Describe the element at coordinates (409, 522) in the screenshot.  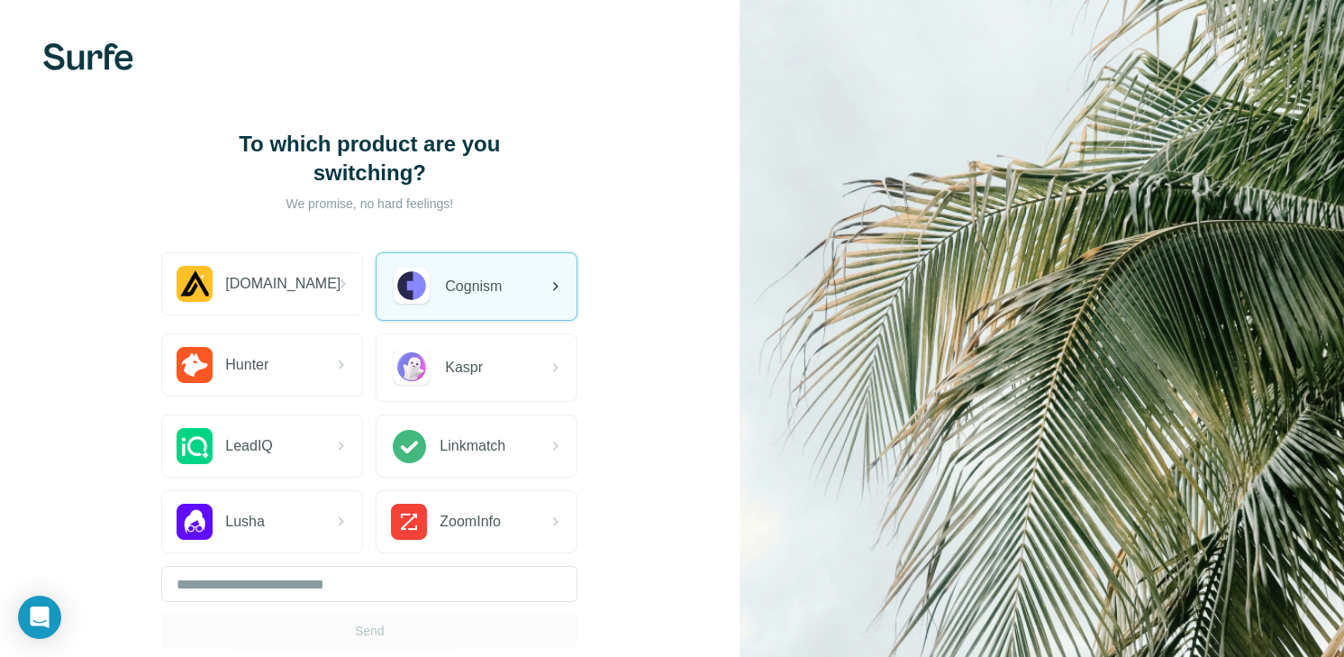
I see `img: ZoomInfo Logo` at that location.